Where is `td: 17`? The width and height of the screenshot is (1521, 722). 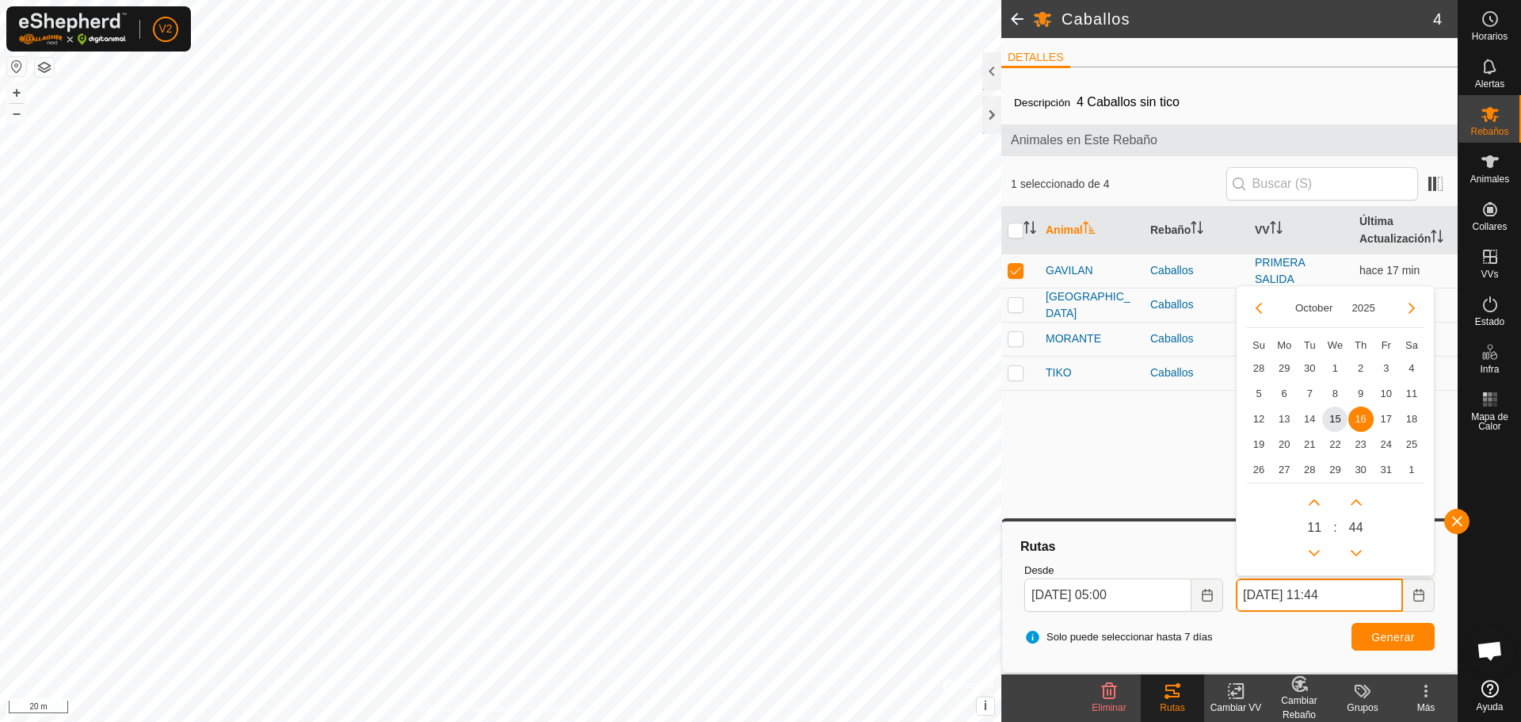 td: 17 is located at coordinates (1386, 419).